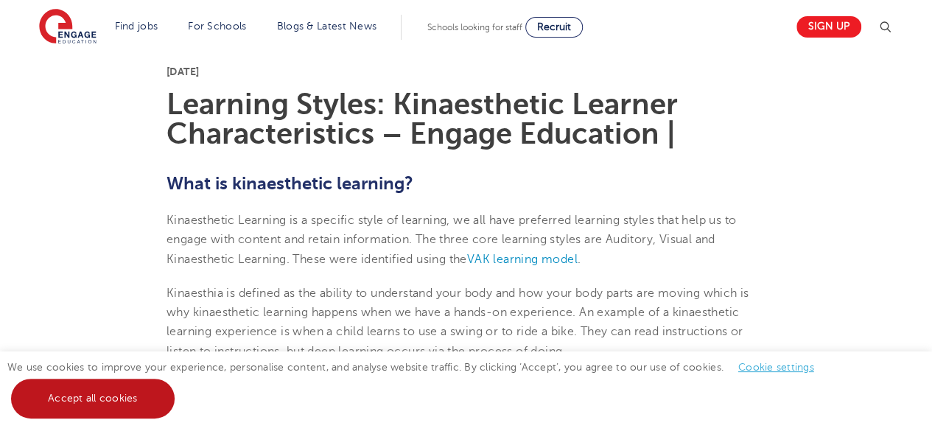 The height and width of the screenshot is (431, 932). I want to click on img: Engage Education, so click(68, 27).